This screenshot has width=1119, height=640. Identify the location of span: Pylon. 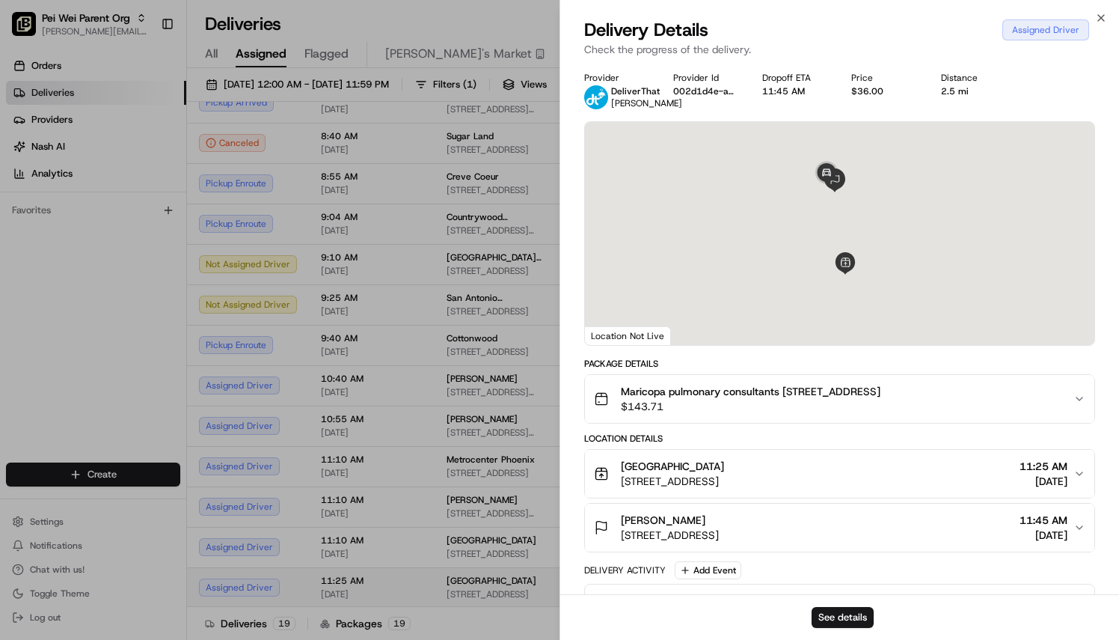
(165, 258).